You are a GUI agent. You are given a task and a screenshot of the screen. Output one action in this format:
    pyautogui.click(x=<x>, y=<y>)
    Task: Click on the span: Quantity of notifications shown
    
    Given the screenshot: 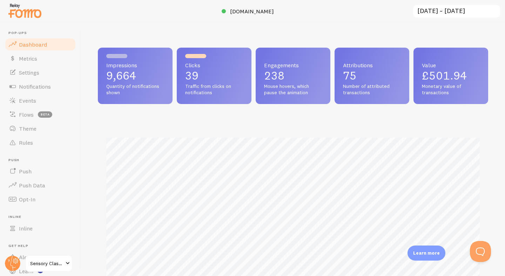 What is the action you would take?
    pyautogui.click(x=135, y=89)
    